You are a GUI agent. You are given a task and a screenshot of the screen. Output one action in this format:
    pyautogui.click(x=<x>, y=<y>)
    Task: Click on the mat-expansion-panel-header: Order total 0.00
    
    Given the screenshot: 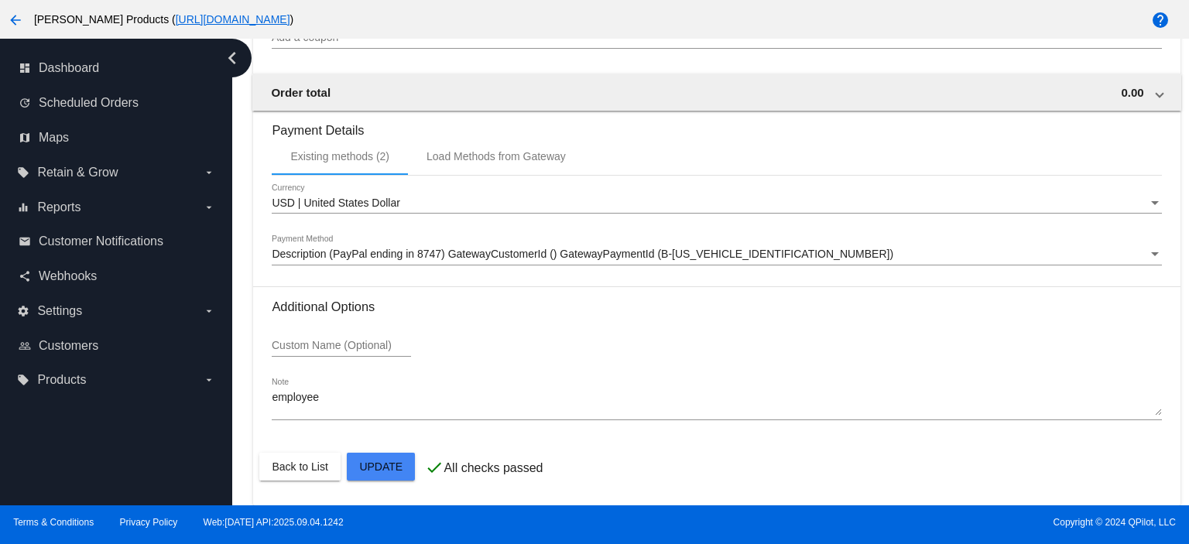 What is the action you would take?
    pyautogui.click(x=716, y=92)
    